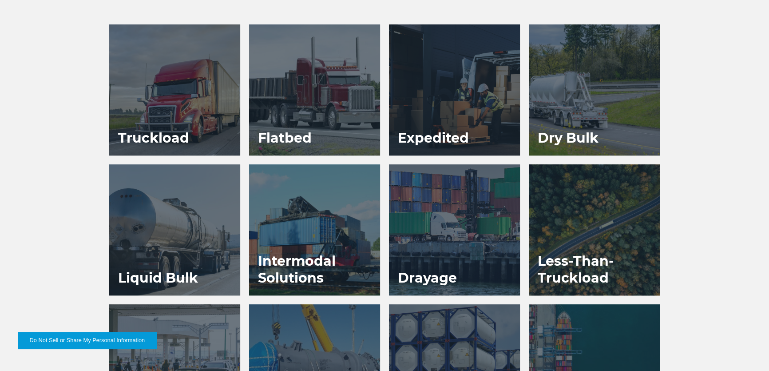 The image size is (769, 371). I want to click on h3: Flatbed, so click(285, 138).